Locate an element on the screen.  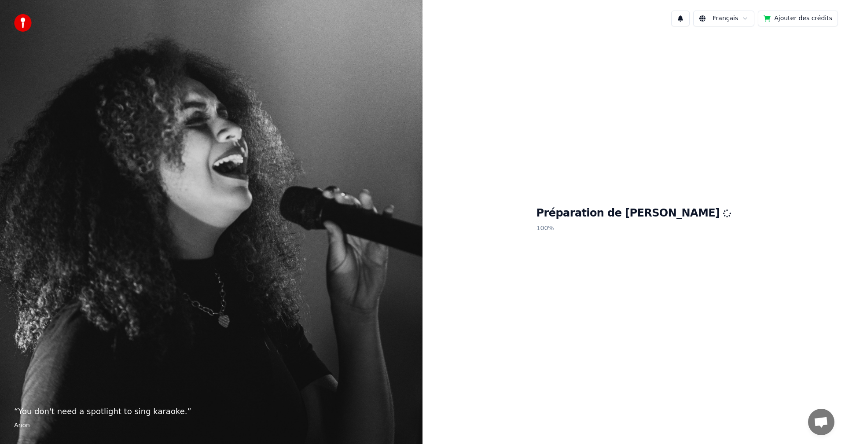
img: youka is located at coordinates (23, 23).